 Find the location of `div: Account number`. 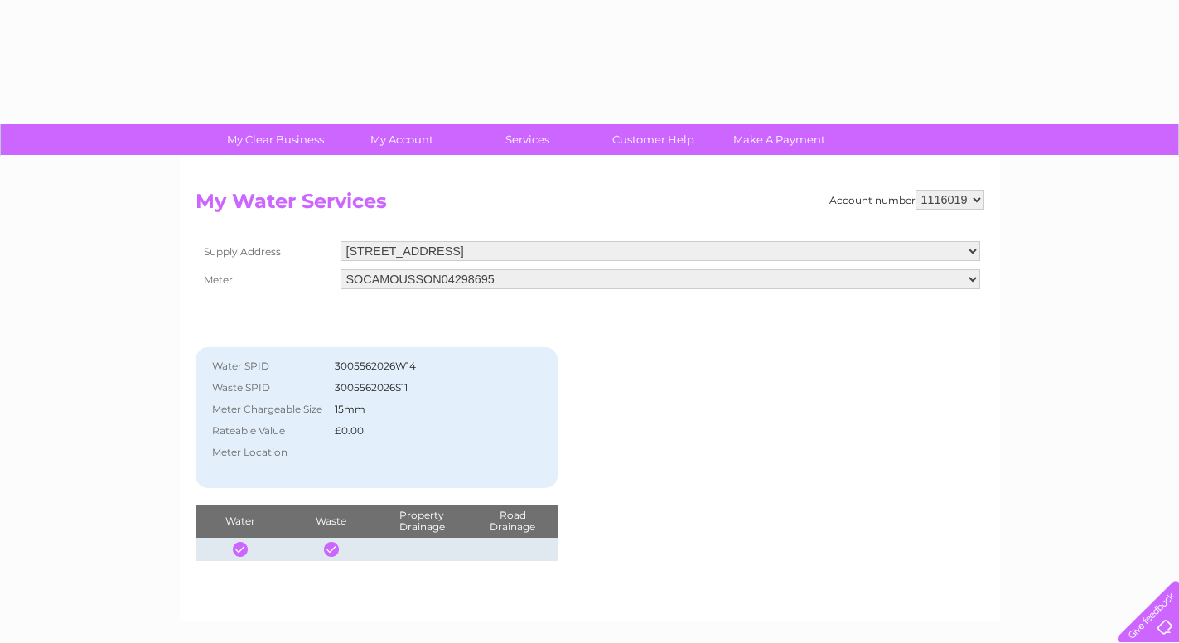

div: Account number is located at coordinates (907, 200).